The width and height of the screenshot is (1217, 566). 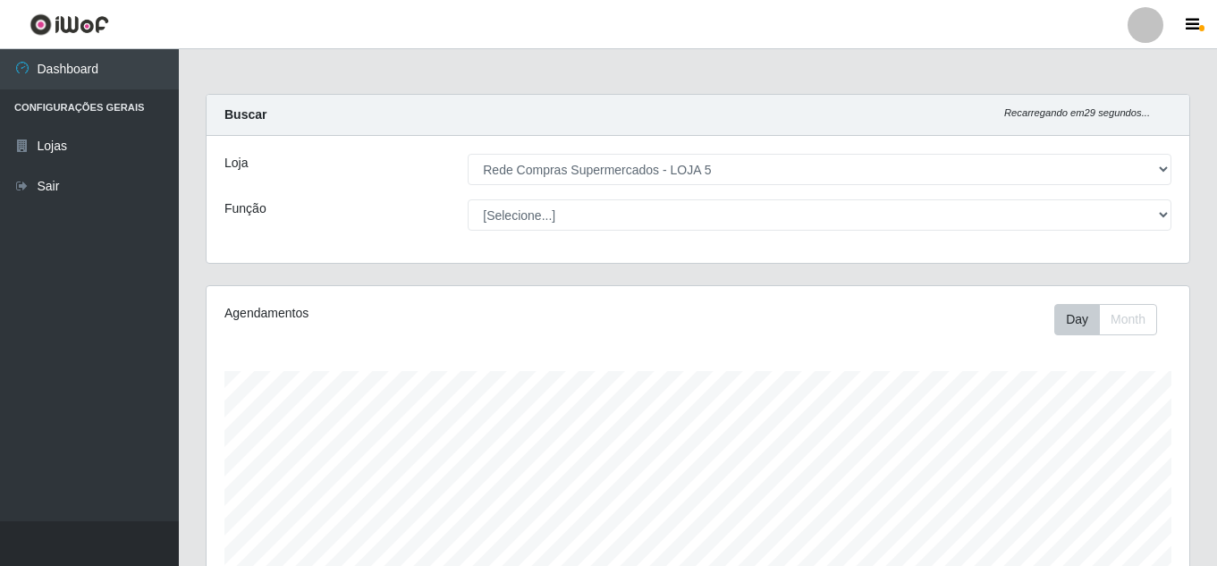 What do you see at coordinates (245, 208) in the screenshot?
I see `label: Função` at bounding box center [245, 208].